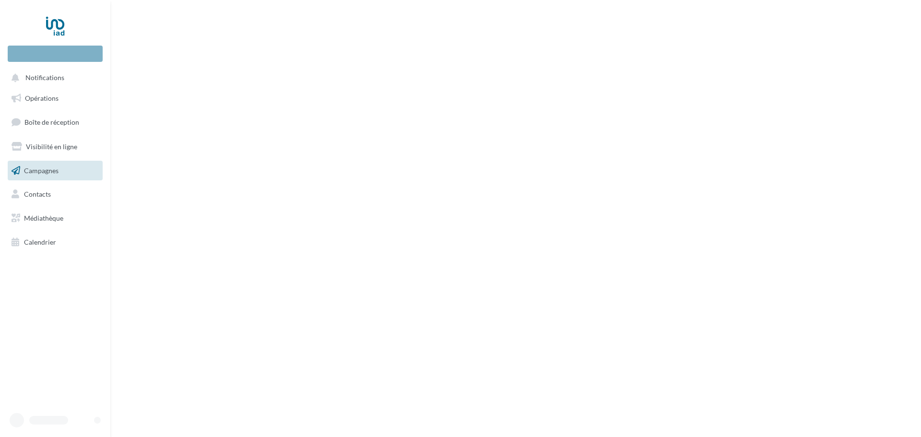 The width and height of the screenshot is (921, 437). Describe the element at coordinates (37, 194) in the screenshot. I see `span: Contacts` at that location.